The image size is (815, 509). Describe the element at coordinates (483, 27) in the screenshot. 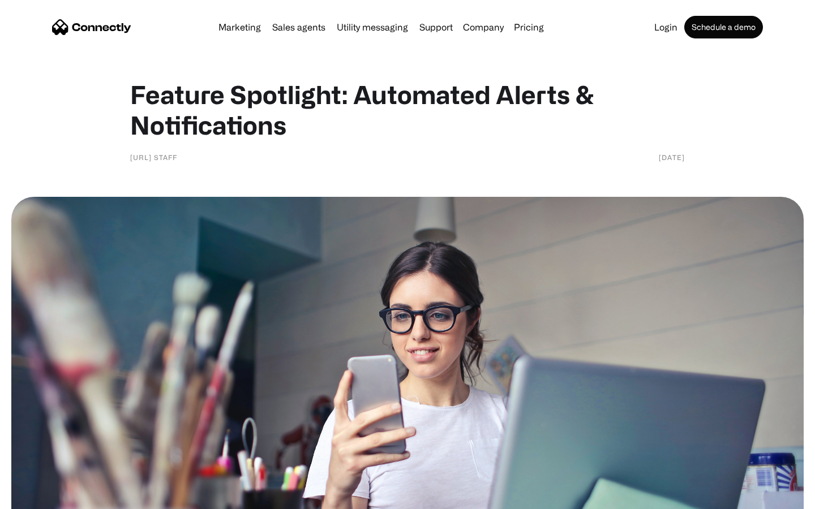

I see `div: Company` at that location.